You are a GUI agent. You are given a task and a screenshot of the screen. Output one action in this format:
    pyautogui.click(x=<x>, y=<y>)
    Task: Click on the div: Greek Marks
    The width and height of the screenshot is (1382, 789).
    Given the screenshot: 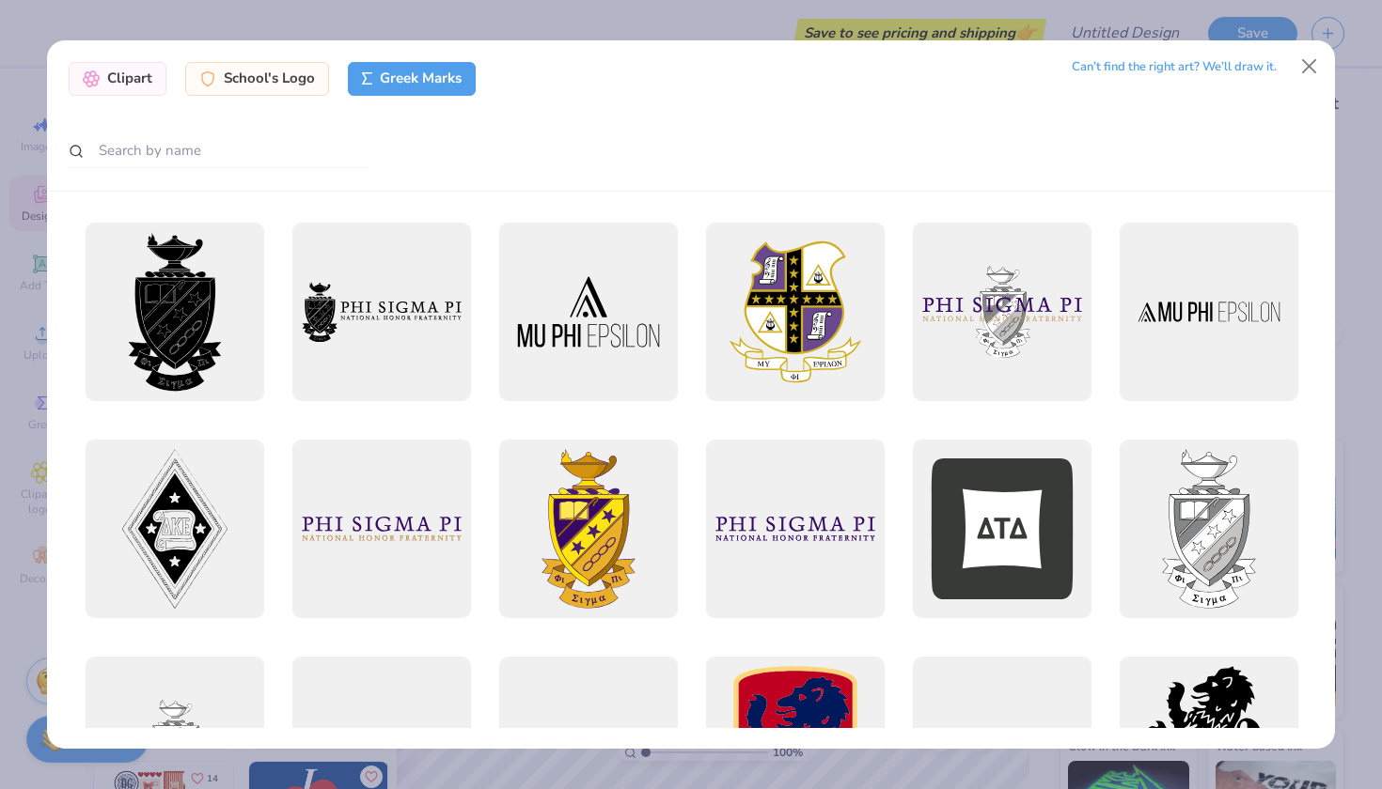 What is the action you would take?
    pyautogui.click(x=412, y=79)
    